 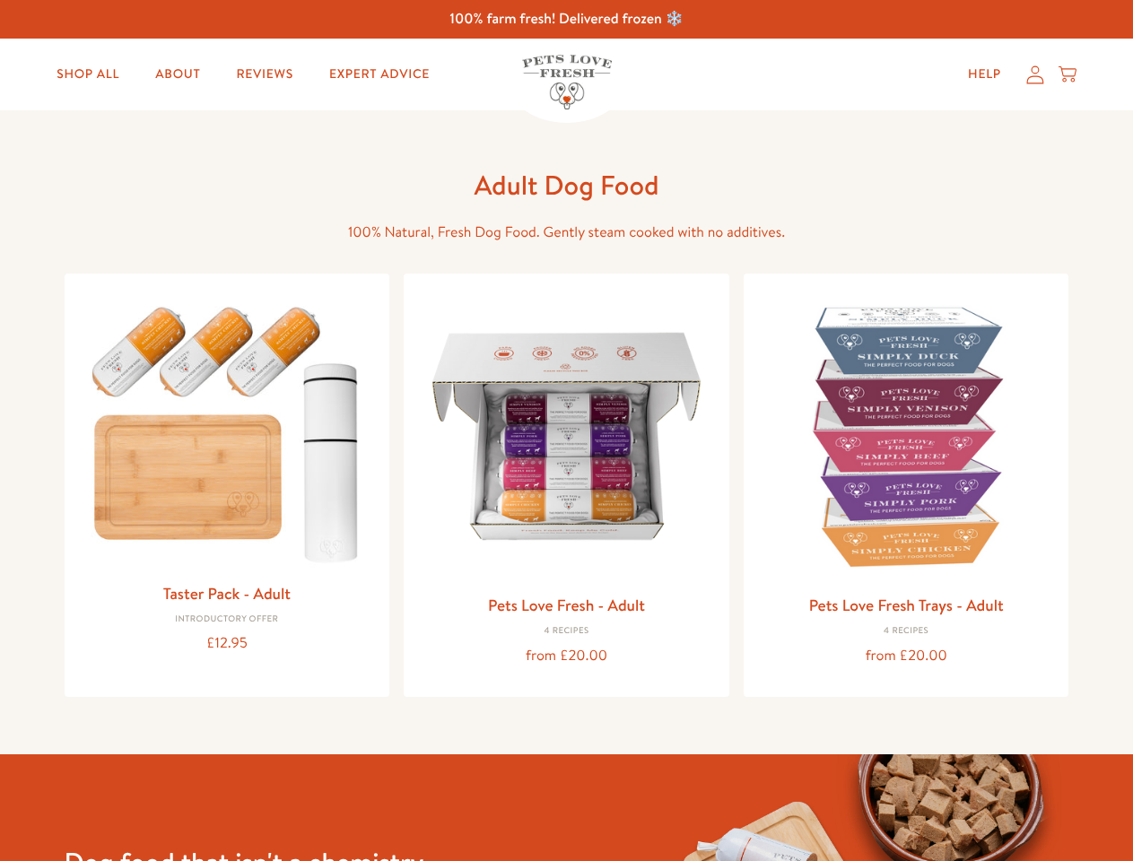 I want to click on img: Pets Love Fresh - Adult, so click(x=566, y=436).